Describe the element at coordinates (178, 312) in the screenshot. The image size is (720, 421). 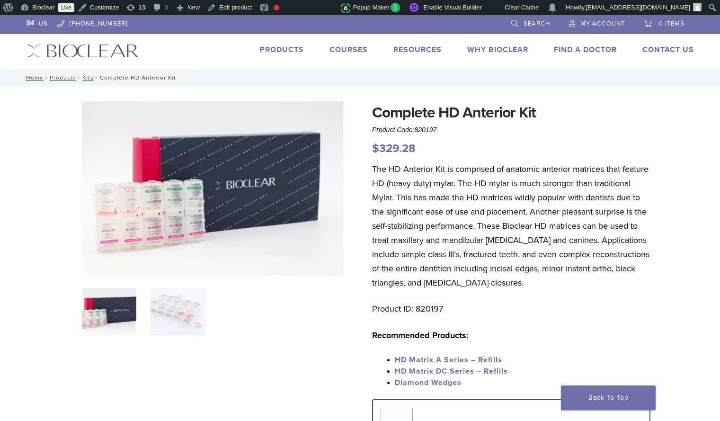
I see `img: Complete HD Anterior Kit - Image 2` at that location.